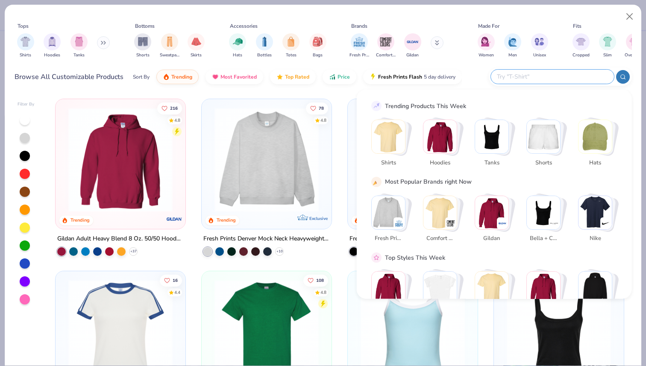  Describe the element at coordinates (166, 77) in the screenshot. I see `img: trending.gif` at that location.